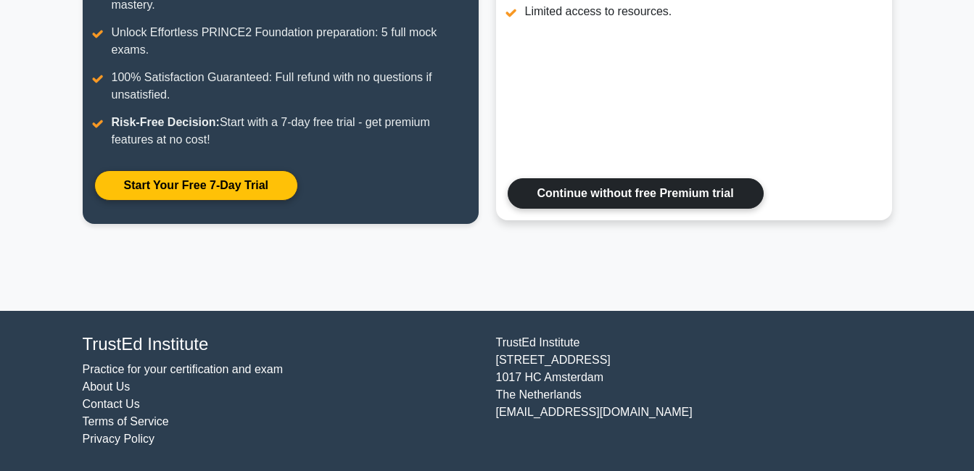 The height and width of the screenshot is (471, 974). Describe the element at coordinates (183, 369) in the screenshot. I see `a: Practice for your certification and exam` at that location.